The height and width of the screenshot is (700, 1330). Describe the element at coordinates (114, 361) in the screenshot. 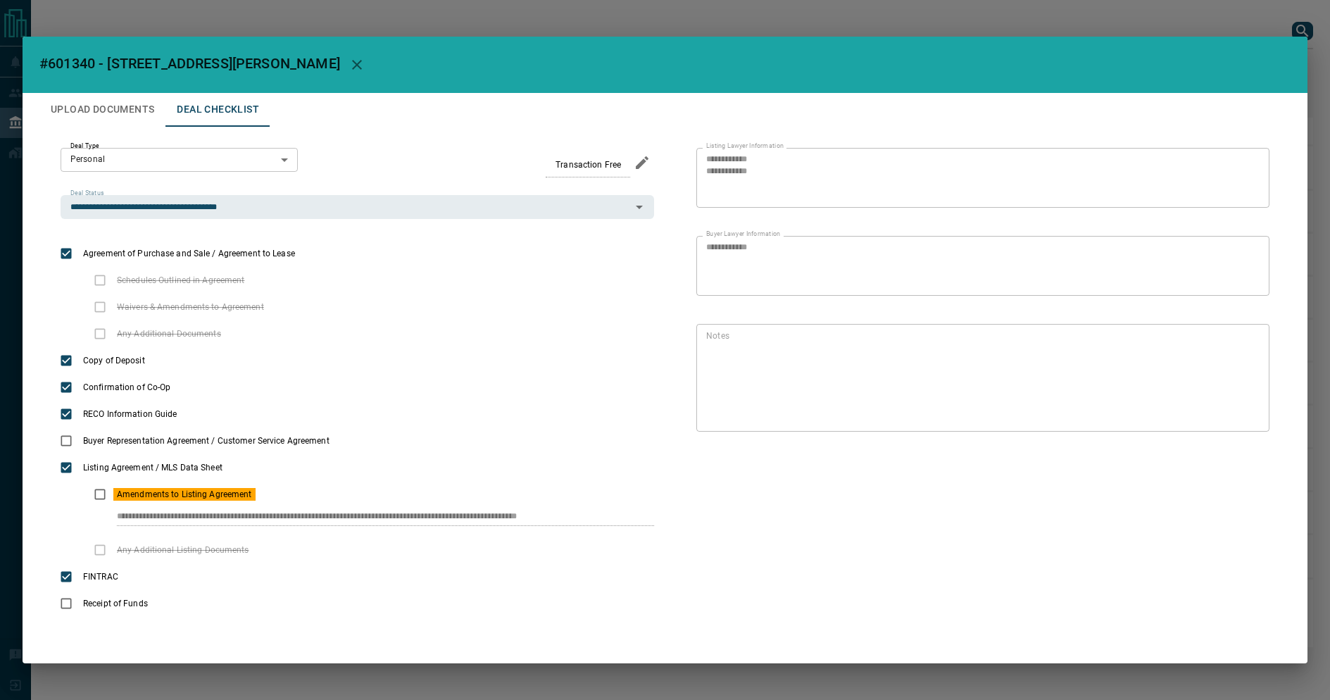

I see `span: Copy of Deposit` at that location.